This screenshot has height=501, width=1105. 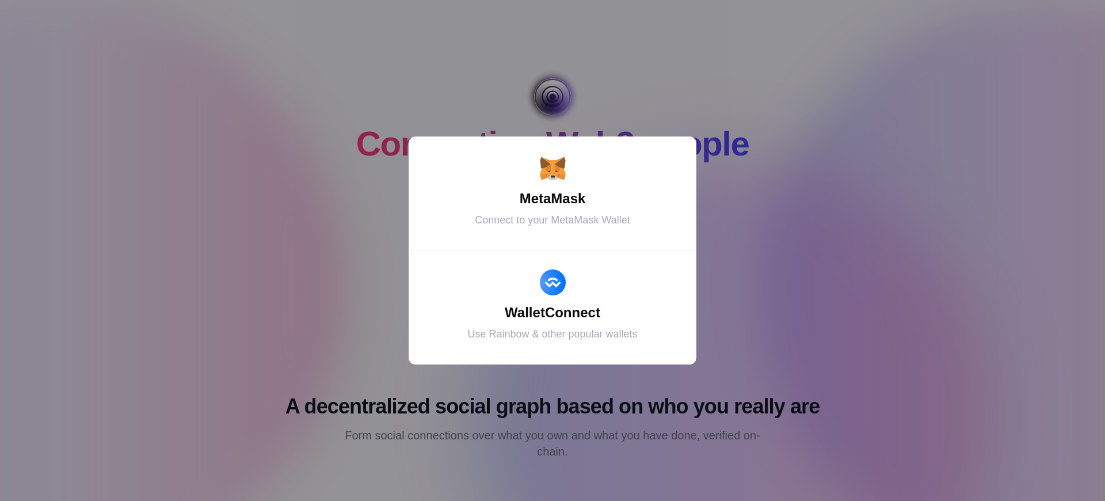 What do you see at coordinates (553, 313) in the screenshot?
I see `div: WalletConnect` at bounding box center [553, 313].